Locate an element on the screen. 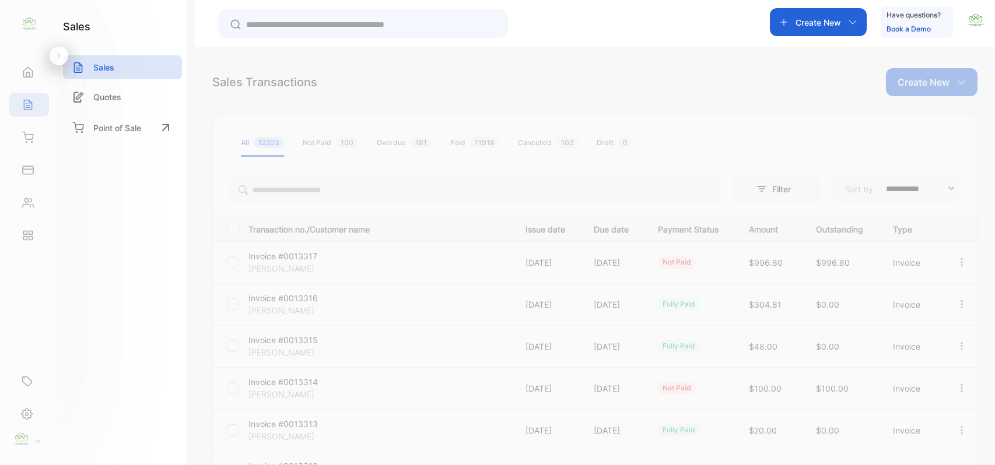  div: All is located at coordinates (262, 143).